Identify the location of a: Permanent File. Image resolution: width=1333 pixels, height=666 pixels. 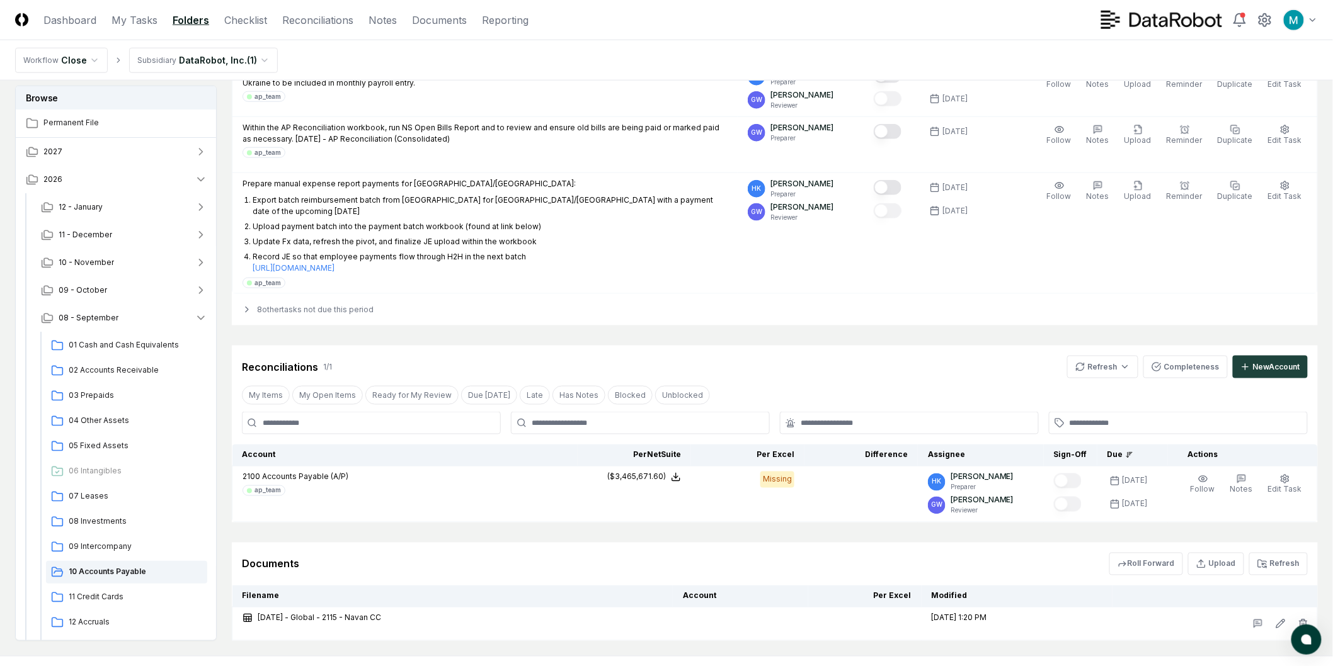
(117, 123).